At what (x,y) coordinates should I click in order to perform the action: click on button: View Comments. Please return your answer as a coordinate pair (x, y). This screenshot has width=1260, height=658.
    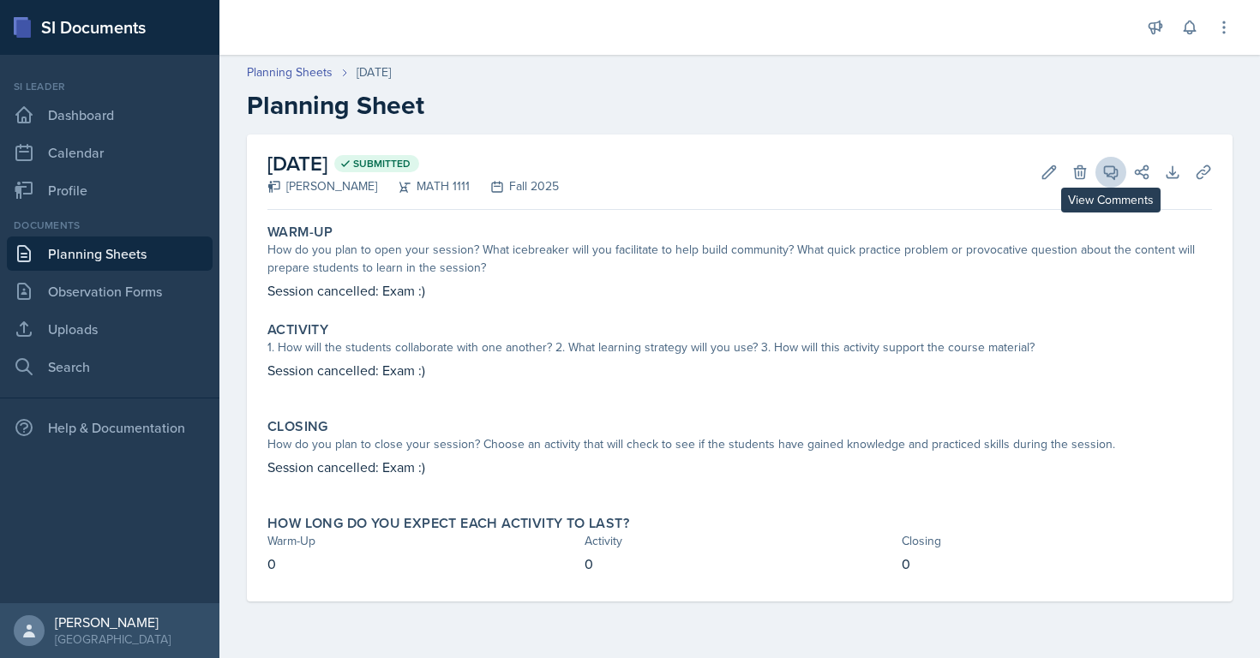
    Looking at the image, I should click on (1111, 172).